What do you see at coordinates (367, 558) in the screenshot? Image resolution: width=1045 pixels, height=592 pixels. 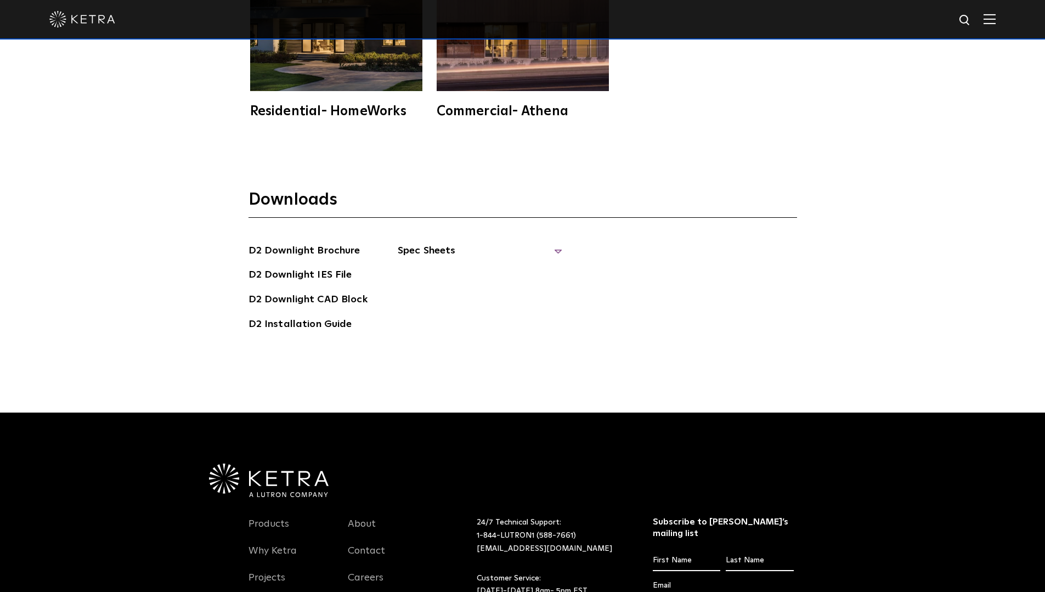 I see `a: Contact` at bounding box center [367, 558].